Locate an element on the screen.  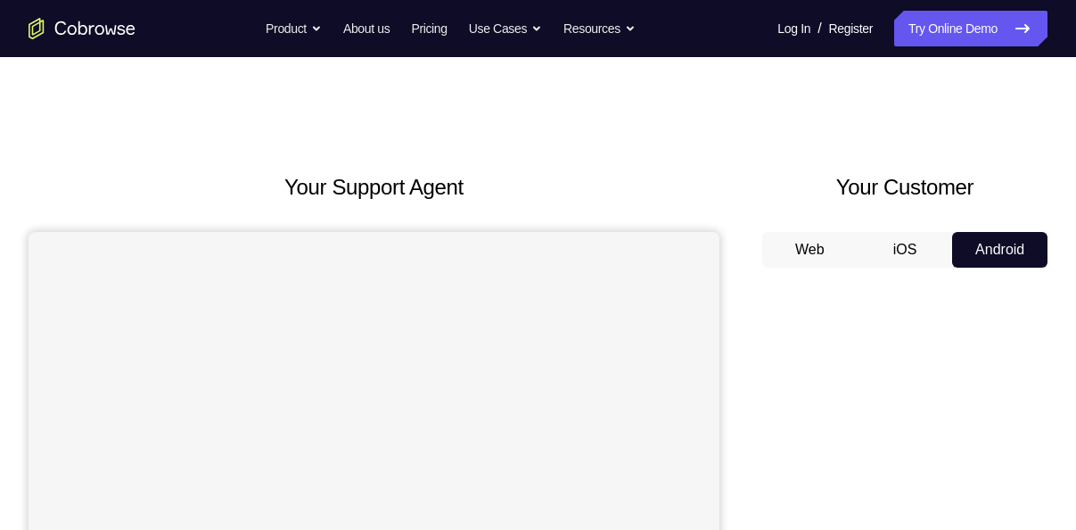
h2: Your Support Agent is located at coordinates (374, 187).